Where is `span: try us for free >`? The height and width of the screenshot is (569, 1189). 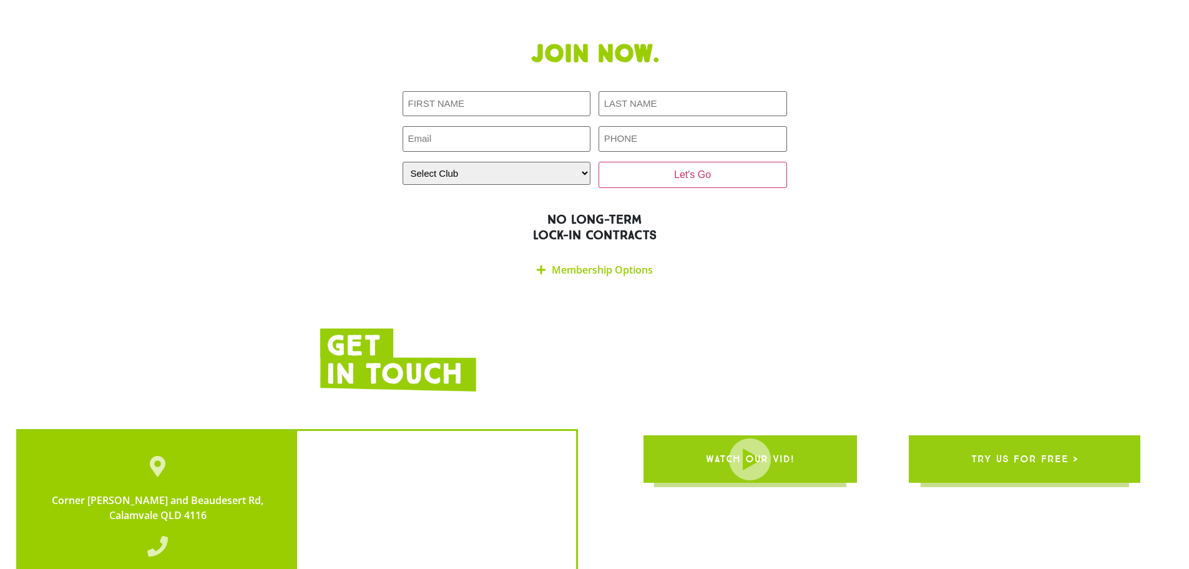 span: try us for free > is located at coordinates (1024, 459).